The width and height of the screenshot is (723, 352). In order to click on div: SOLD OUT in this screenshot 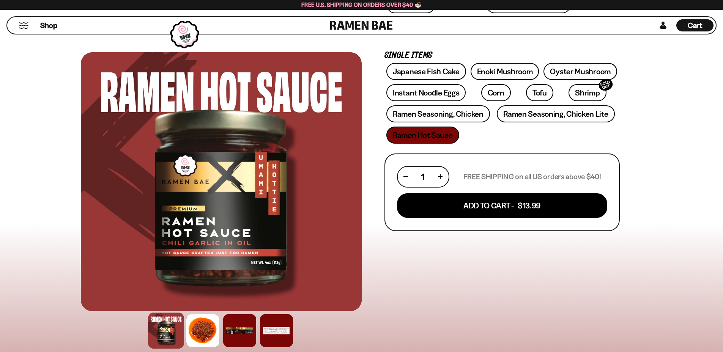, I will do `click(606, 85)`.